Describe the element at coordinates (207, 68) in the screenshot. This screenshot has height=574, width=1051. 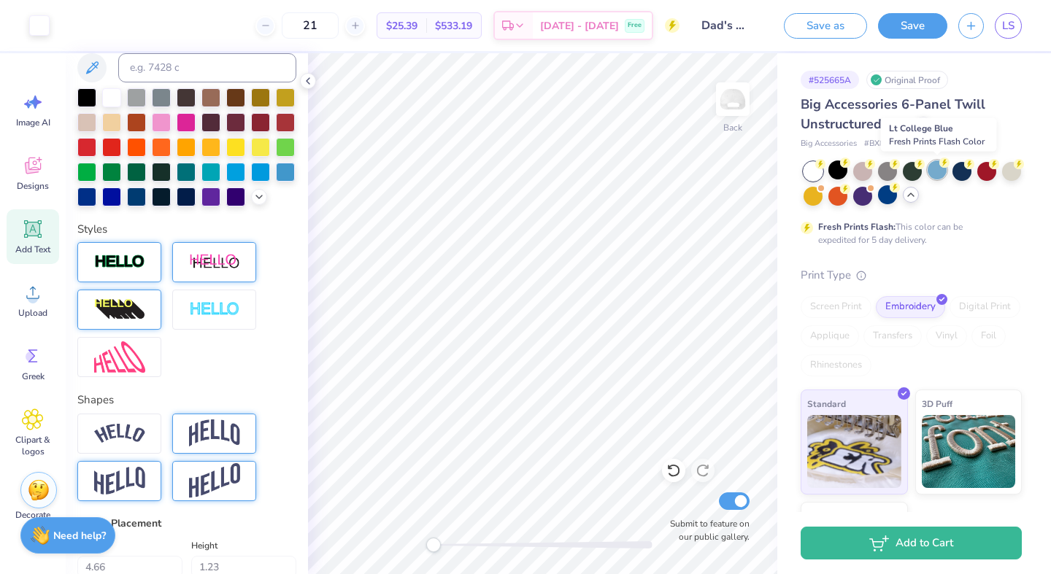
I see `input: e.g. 7428 c` at that location.